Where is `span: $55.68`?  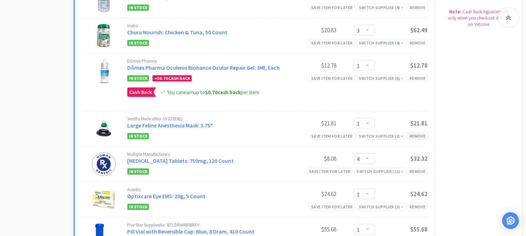 span: $55.68 is located at coordinates (419, 230).